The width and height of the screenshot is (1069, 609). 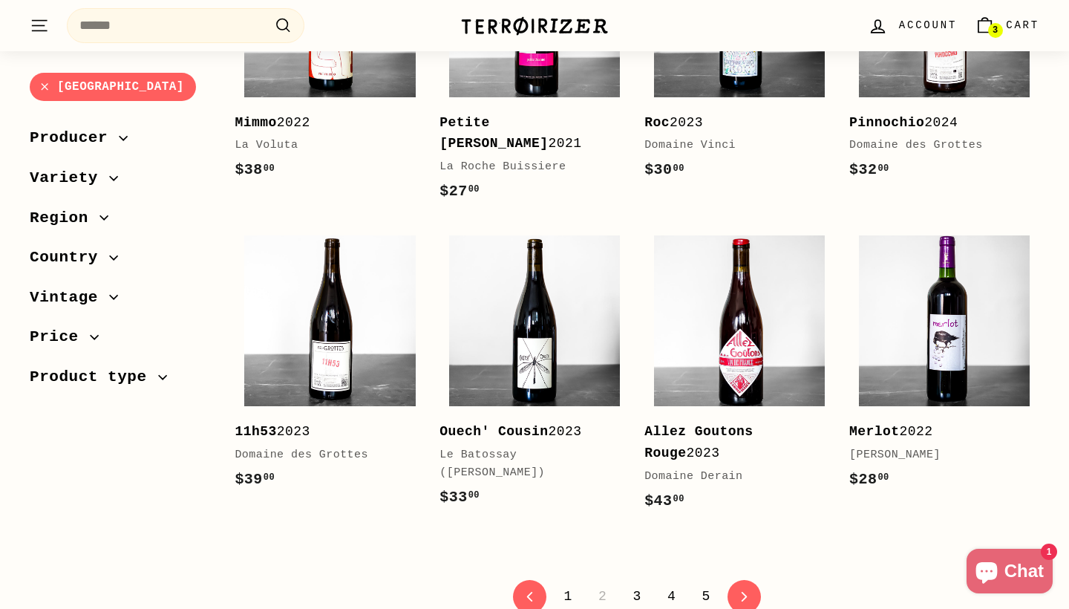 I want to click on inbox-online-store-chat: Shopify online store chat, so click(x=1010, y=572).